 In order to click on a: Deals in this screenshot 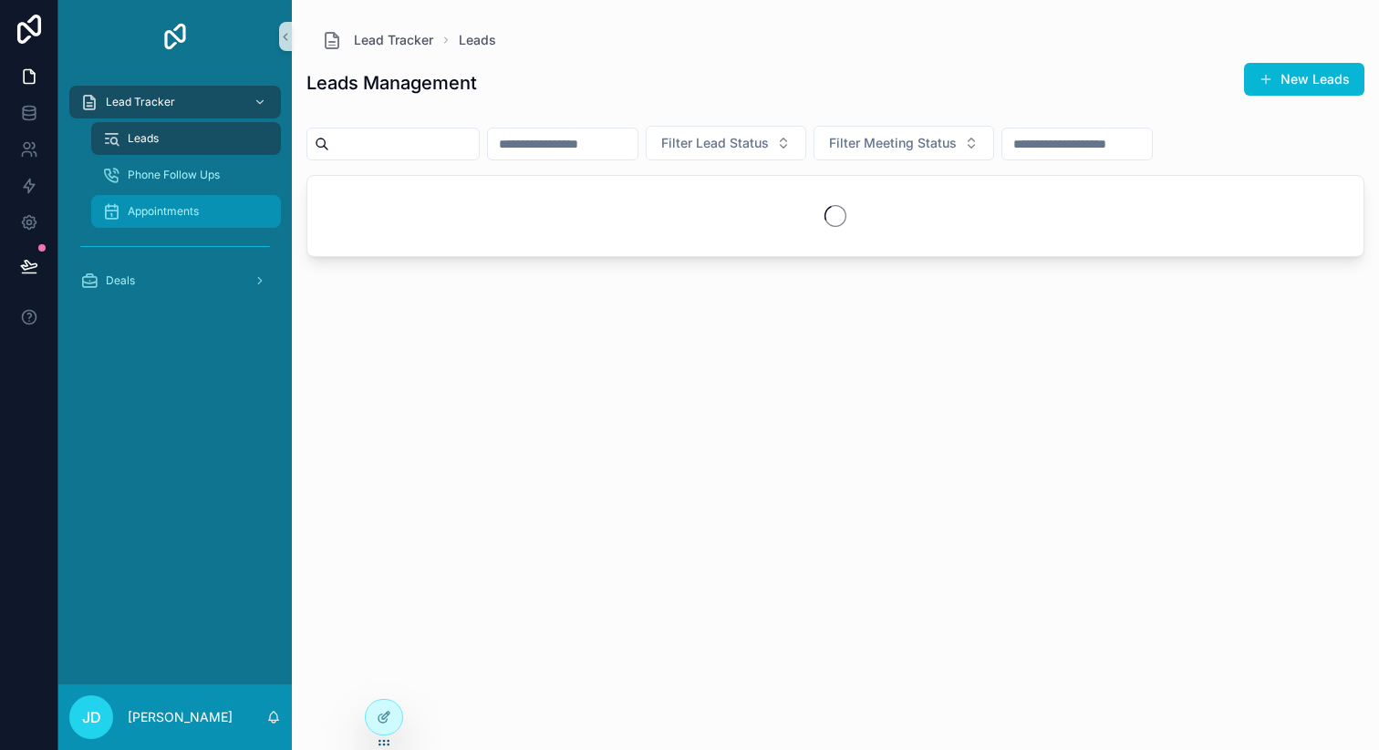, I will do `click(175, 281)`.